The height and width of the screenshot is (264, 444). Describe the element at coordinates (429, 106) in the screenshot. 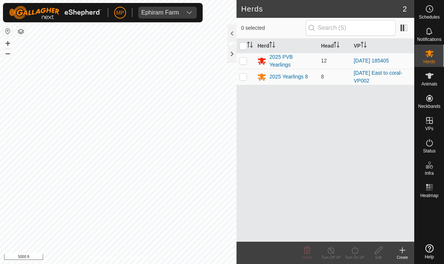

I see `span: Neckbands` at that location.